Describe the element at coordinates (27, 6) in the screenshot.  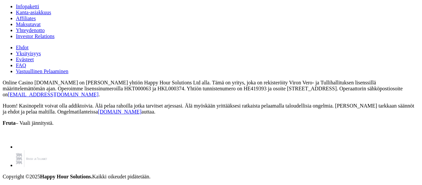
I see `a: Infopaketti` at that location.